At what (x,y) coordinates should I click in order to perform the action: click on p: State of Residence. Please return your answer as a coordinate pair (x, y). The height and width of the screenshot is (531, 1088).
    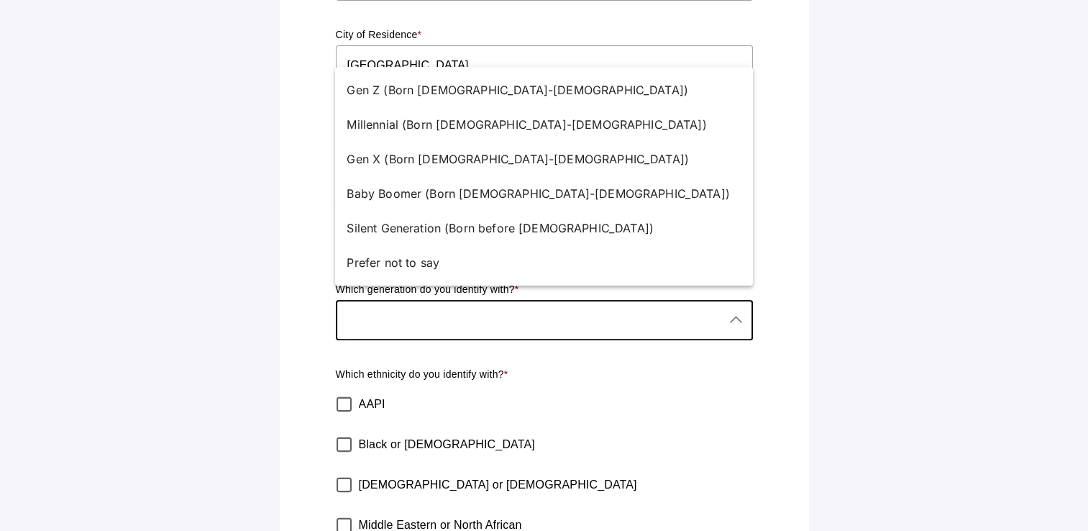
    Looking at the image, I should click on (544, 120).